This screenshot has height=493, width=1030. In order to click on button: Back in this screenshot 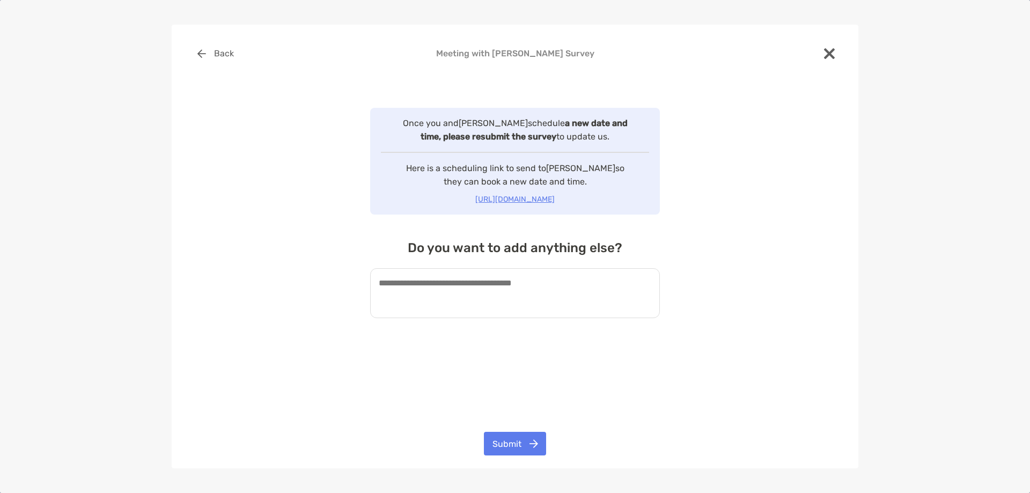, I will do `click(215, 54)`.